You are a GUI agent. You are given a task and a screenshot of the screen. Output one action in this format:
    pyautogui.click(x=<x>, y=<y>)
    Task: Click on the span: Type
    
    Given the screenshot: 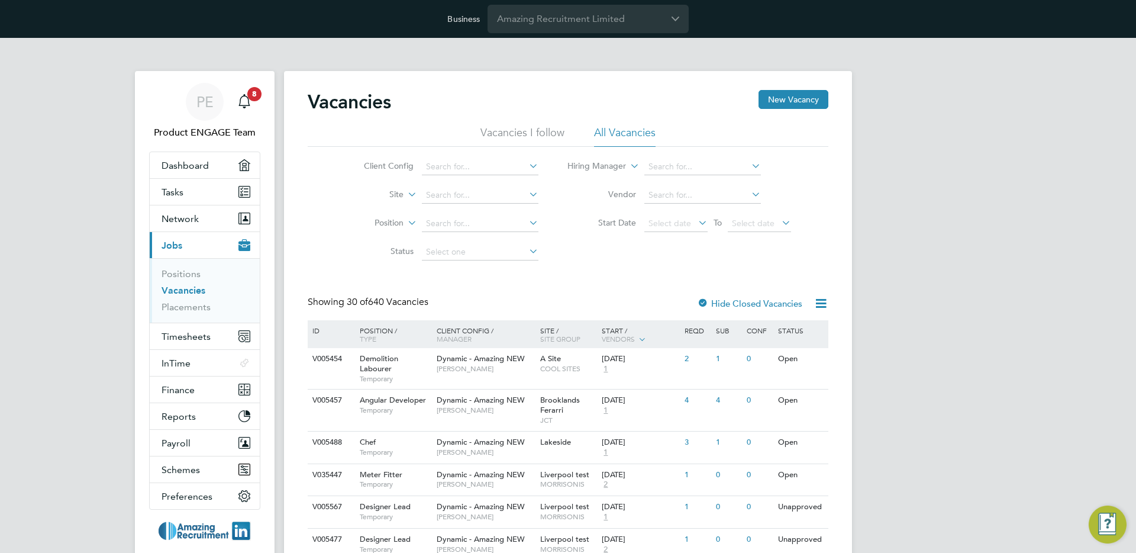 What is the action you would take?
    pyautogui.click(x=368, y=339)
    